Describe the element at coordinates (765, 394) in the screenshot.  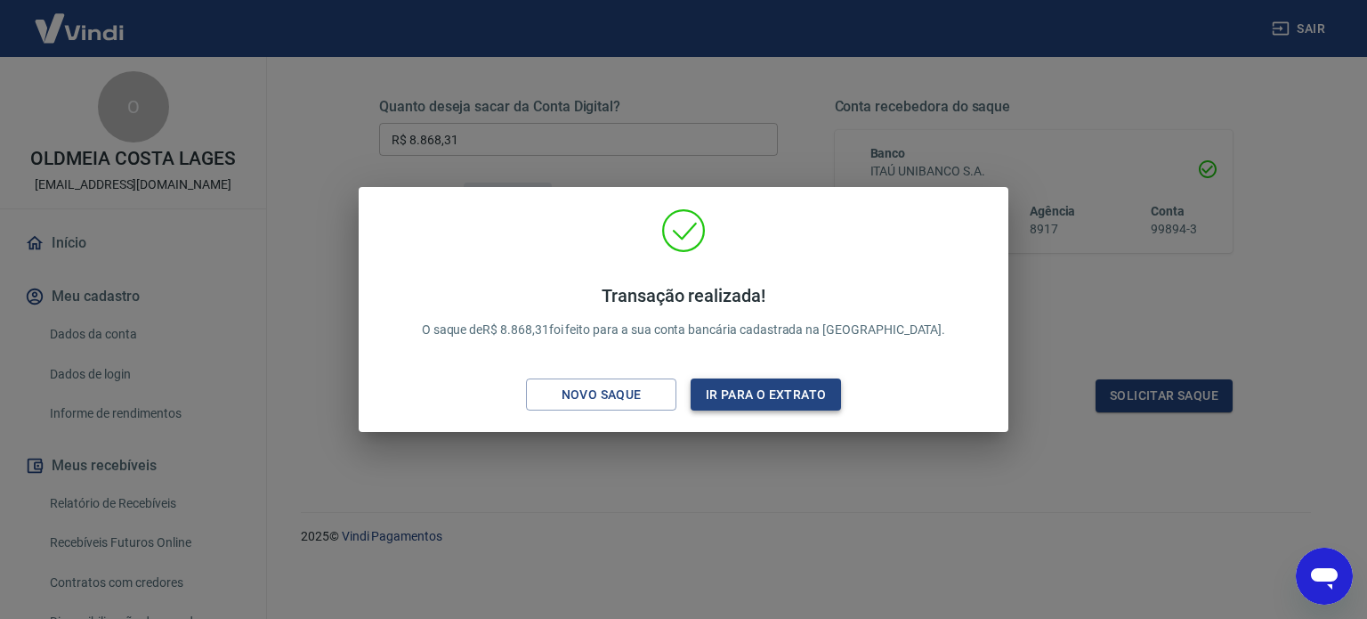
I see `button: Ir para o extrato` at that location.